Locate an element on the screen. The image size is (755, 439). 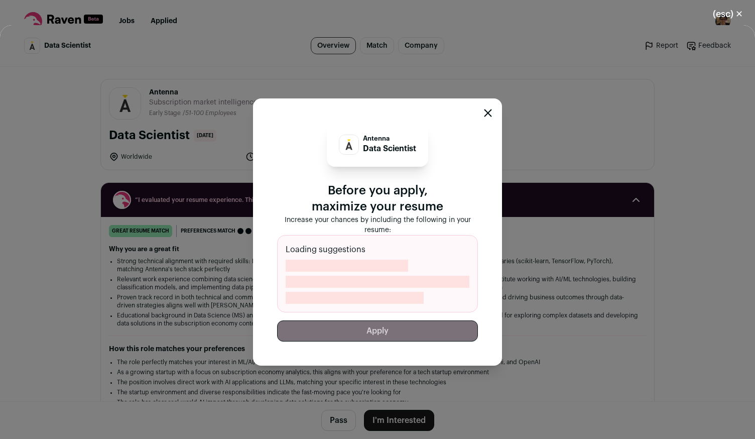
img: 686aefb0799dd9b4cb081acb471088b09622f5867561e9cb5dcaf67d9b74f834.jpg is located at coordinates (349, 145).